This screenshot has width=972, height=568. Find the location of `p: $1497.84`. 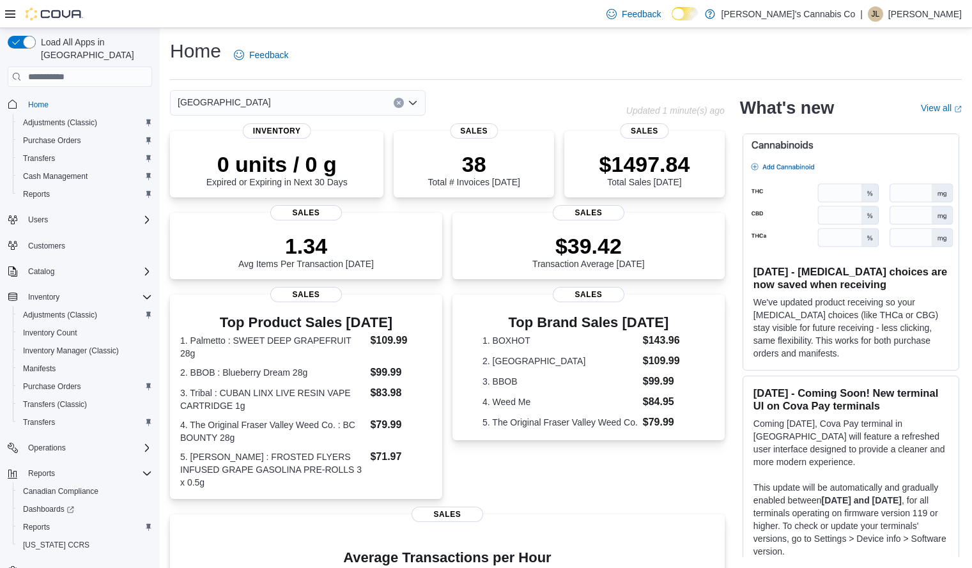

p: $1497.84 is located at coordinates (645, 164).